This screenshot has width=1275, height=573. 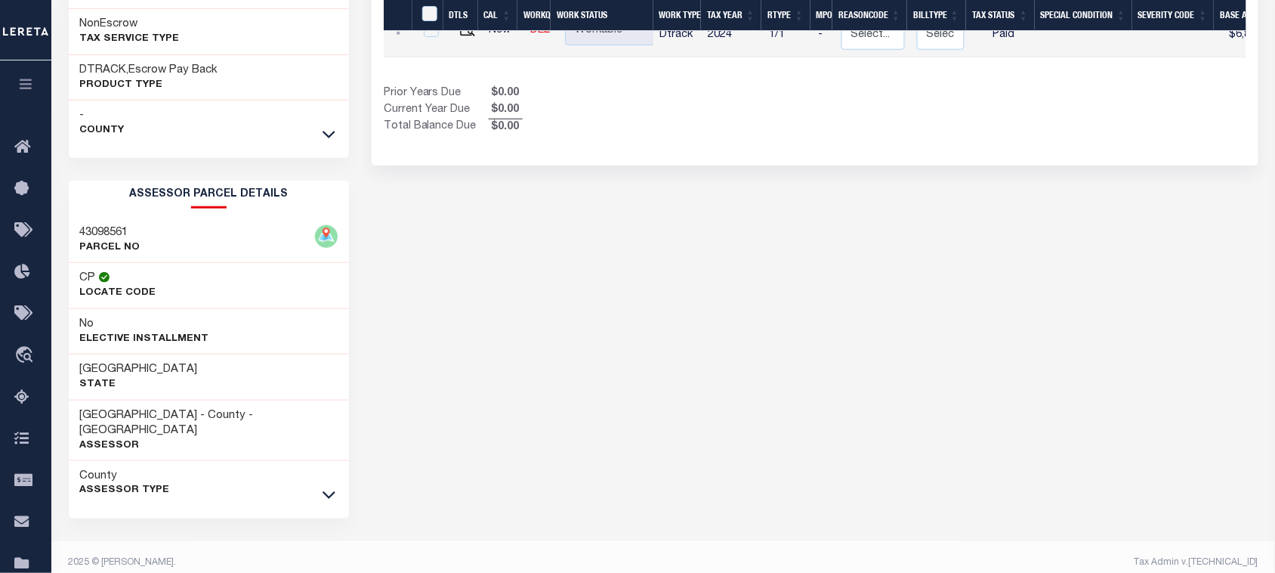 What do you see at coordinates (102, 131) in the screenshot?
I see `p: County` at bounding box center [102, 131].